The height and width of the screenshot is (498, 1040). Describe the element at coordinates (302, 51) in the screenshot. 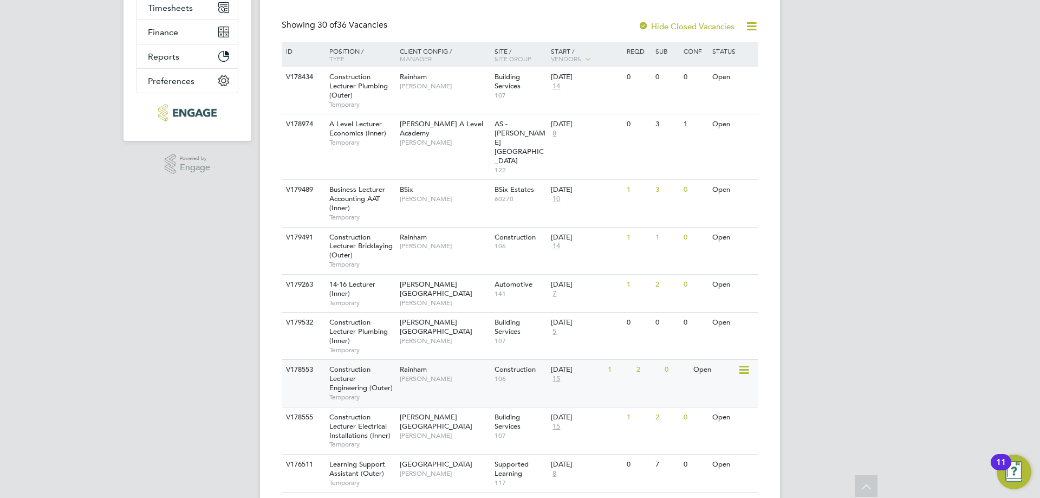

I see `div: ID` at that location.